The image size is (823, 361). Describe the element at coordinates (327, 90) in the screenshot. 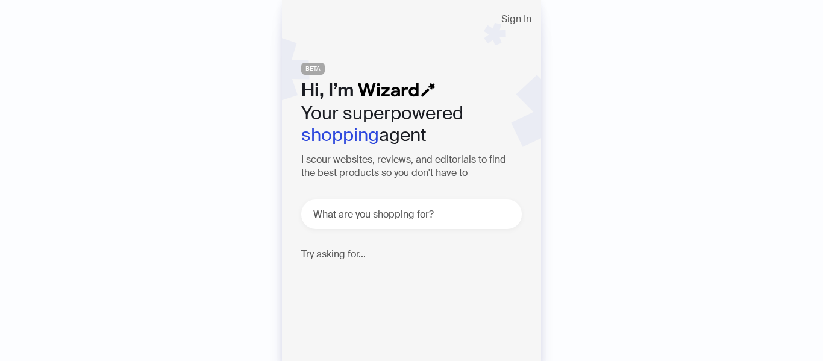

I see `span: Hi, I’m` at that location.